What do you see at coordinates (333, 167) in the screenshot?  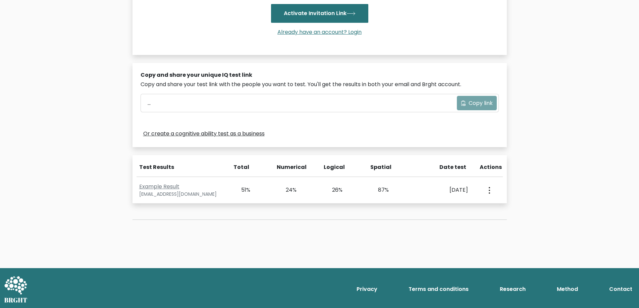 I see `div: Logical` at bounding box center [333, 167].